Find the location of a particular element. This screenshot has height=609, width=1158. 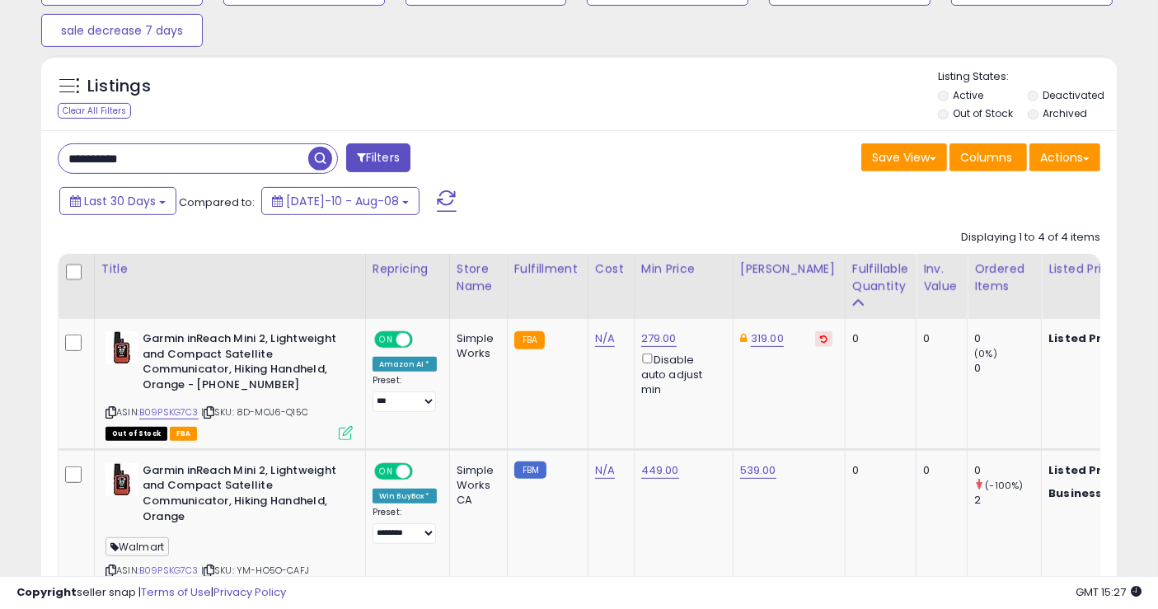

small: FBM is located at coordinates (530, 470).